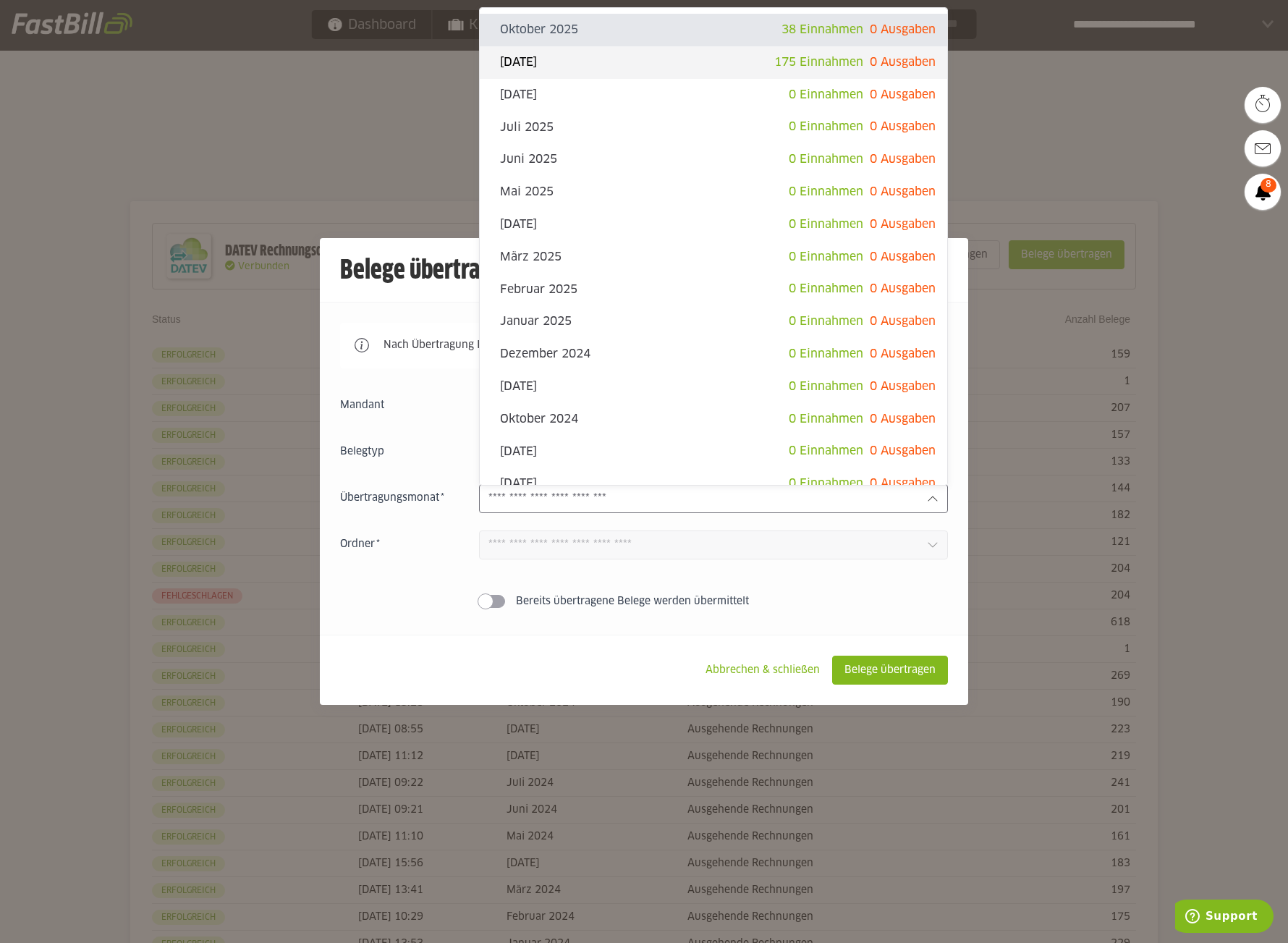 Image resolution: width=1288 pixels, height=943 pixels. I want to click on sl-button: Belege übertragen, so click(890, 670).